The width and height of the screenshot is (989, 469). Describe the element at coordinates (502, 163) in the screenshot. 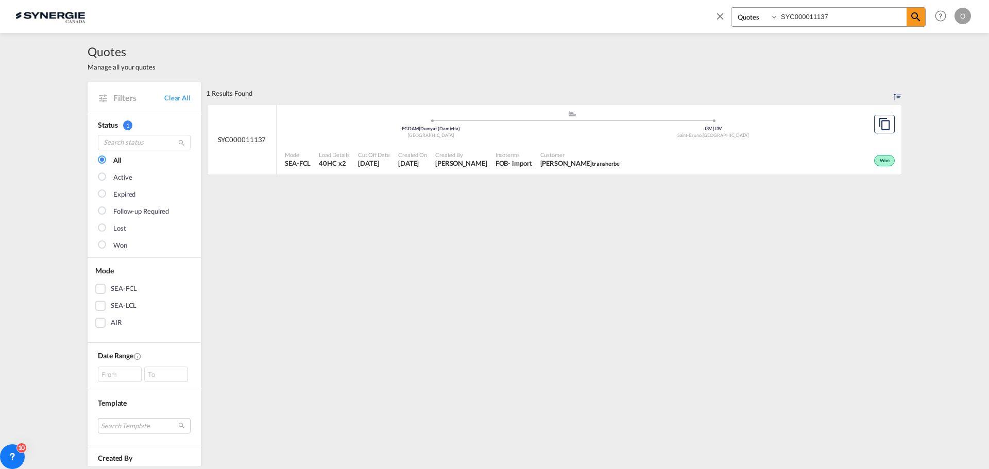

I see `div: FOB` at that location.